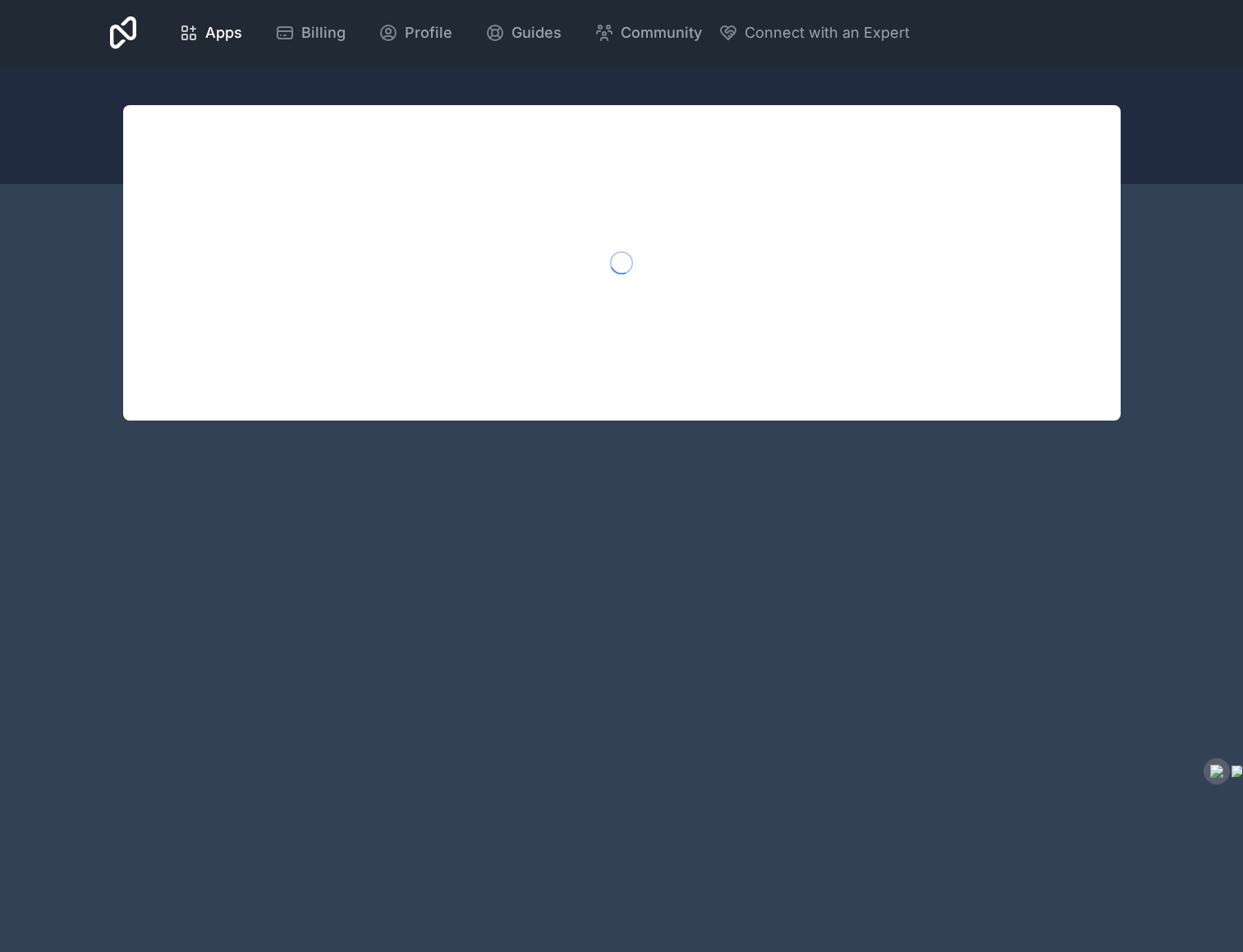 This screenshot has height=952, width=1243. I want to click on span: Community, so click(661, 33).